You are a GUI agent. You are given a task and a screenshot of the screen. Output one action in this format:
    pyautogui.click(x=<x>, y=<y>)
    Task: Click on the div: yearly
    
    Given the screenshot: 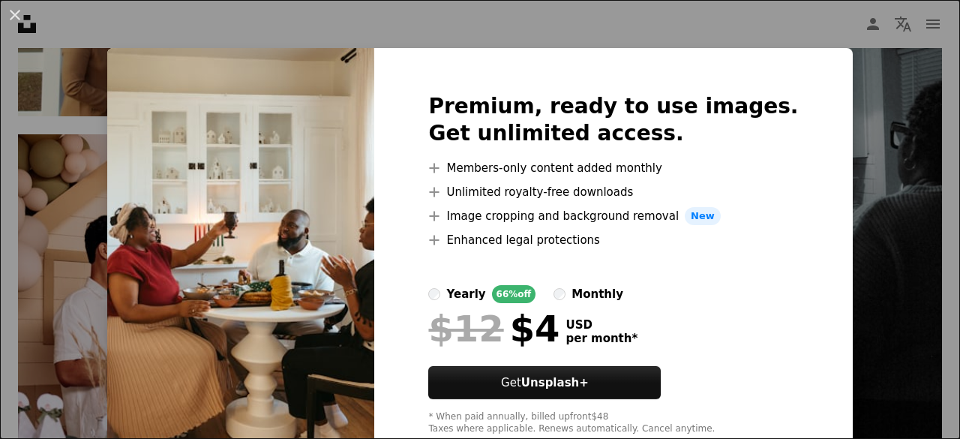 What is the action you would take?
    pyautogui.click(x=466, y=294)
    